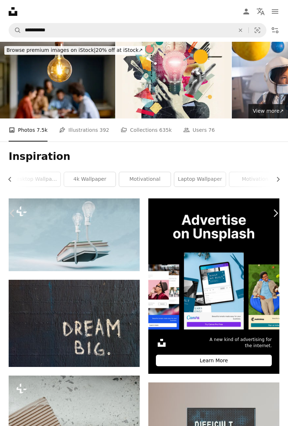  What do you see at coordinates (51, 50) in the screenshot?
I see `span: Browse premium images on iStock |` at bounding box center [51, 50].